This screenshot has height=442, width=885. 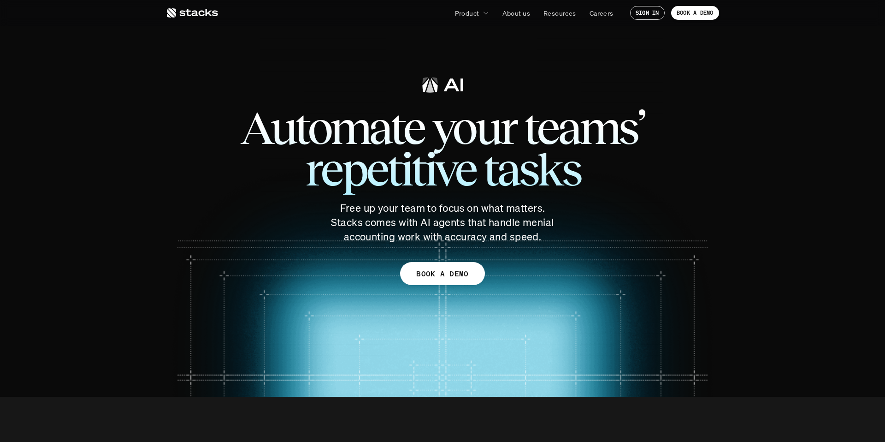 I want to click on a: Resources, so click(x=560, y=13).